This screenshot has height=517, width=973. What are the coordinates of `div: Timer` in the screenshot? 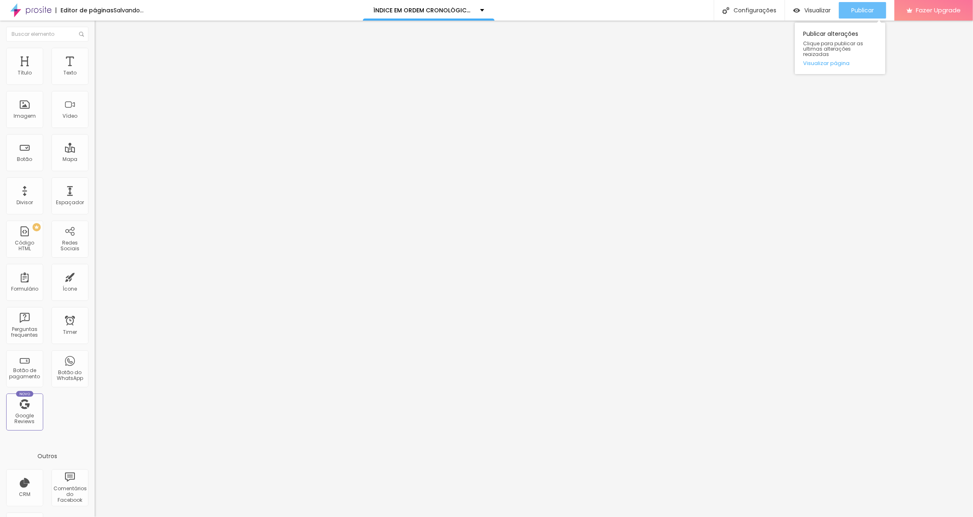 It's located at (70, 332).